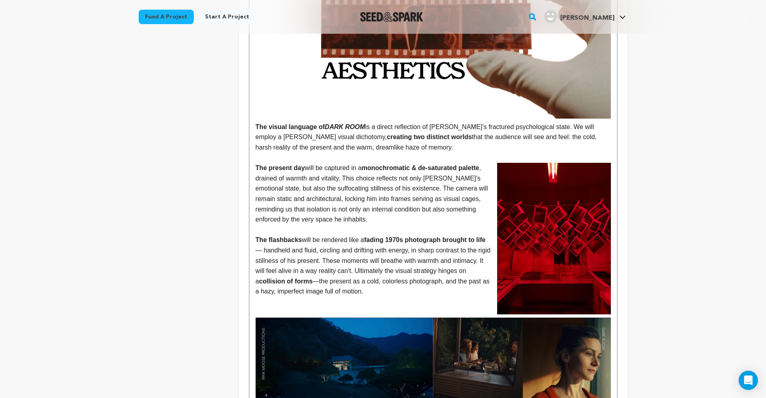 Image resolution: width=766 pixels, height=398 pixels. What do you see at coordinates (391, 17) in the screenshot?
I see `img: Seed&Spark Logo Dark Mode` at bounding box center [391, 17].